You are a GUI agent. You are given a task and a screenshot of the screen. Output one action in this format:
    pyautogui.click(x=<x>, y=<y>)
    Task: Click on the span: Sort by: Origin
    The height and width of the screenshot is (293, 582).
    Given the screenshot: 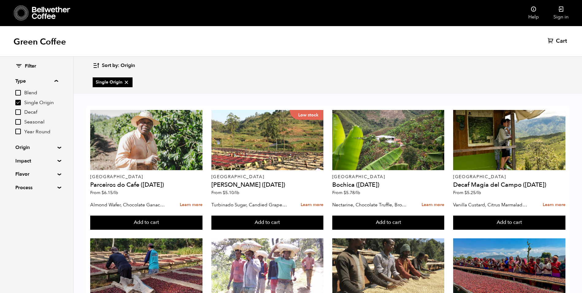 What is the action you would take?
    pyautogui.click(x=118, y=66)
    